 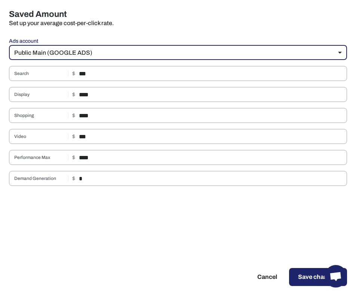 What do you see at coordinates (40, 178) in the screenshot?
I see `span: Demand Generation` at bounding box center [40, 178].